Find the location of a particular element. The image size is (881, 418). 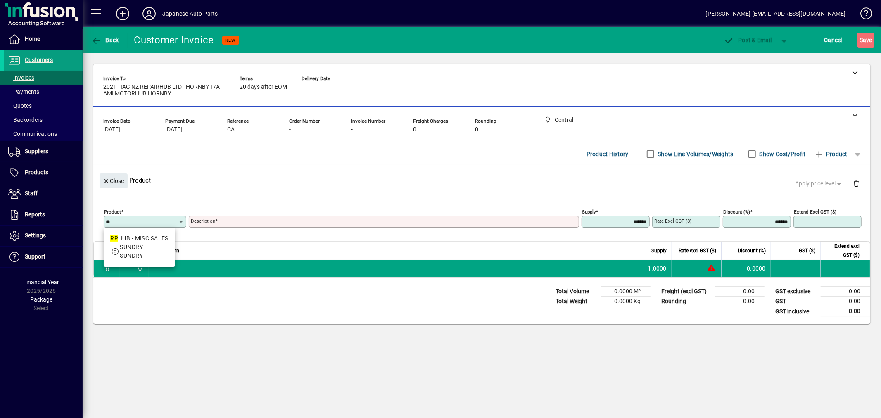

div: Customer Invoice is located at coordinates (174, 40).